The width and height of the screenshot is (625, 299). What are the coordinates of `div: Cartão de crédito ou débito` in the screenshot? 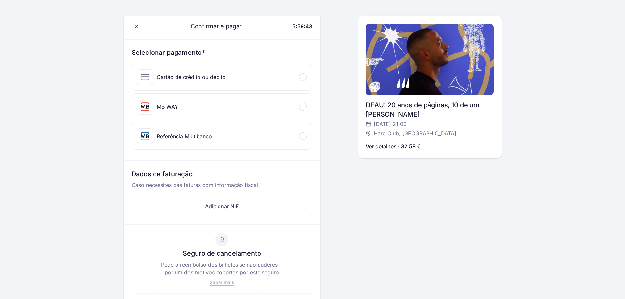 It's located at (191, 77).